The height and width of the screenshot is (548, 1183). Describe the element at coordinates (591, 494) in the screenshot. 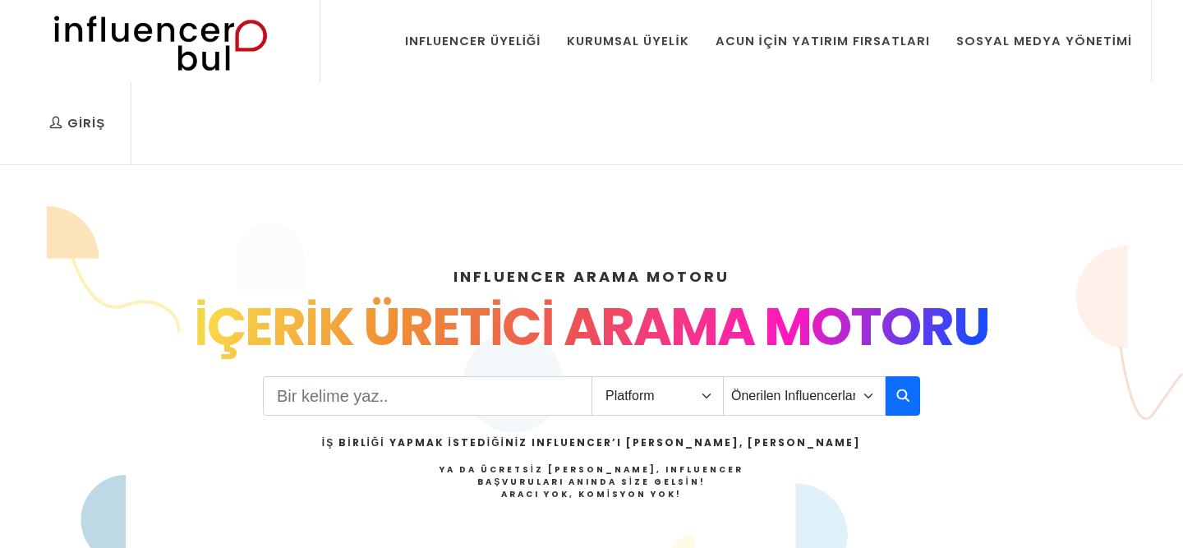

I see `strong: Aracı Yok, Komisyon Yok!` at that location.